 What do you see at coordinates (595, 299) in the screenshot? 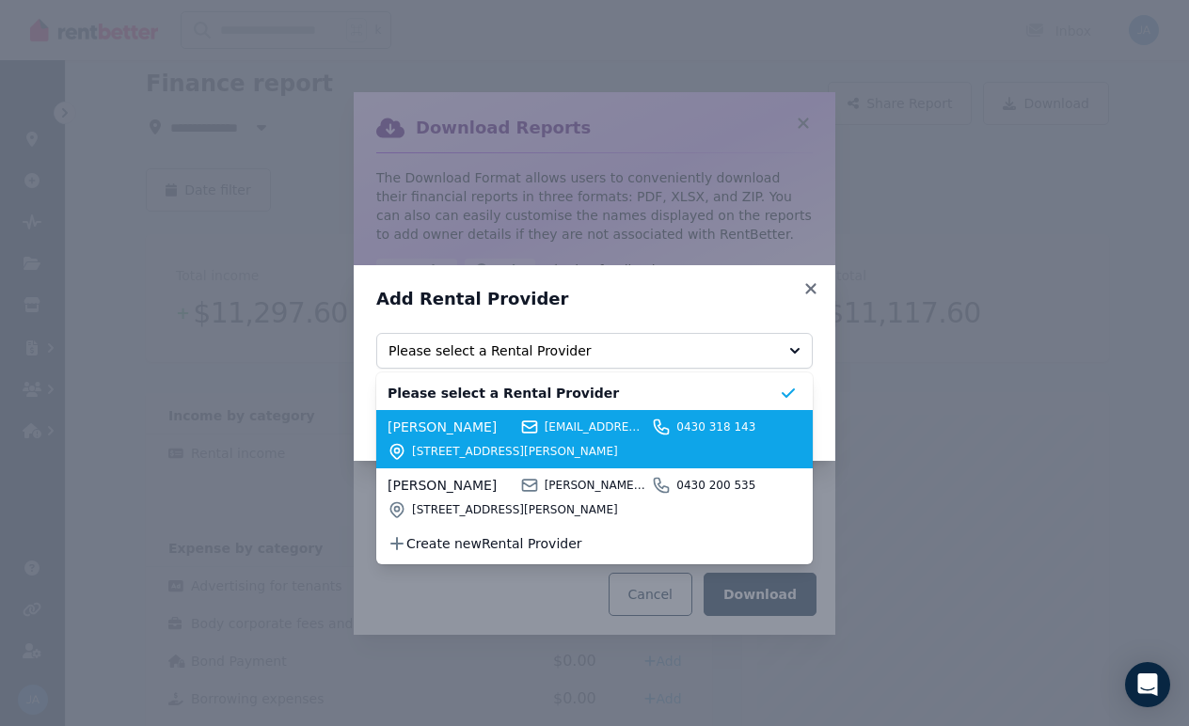
I see `h3: Add Rental Provider` at bounding box center [595, 299].